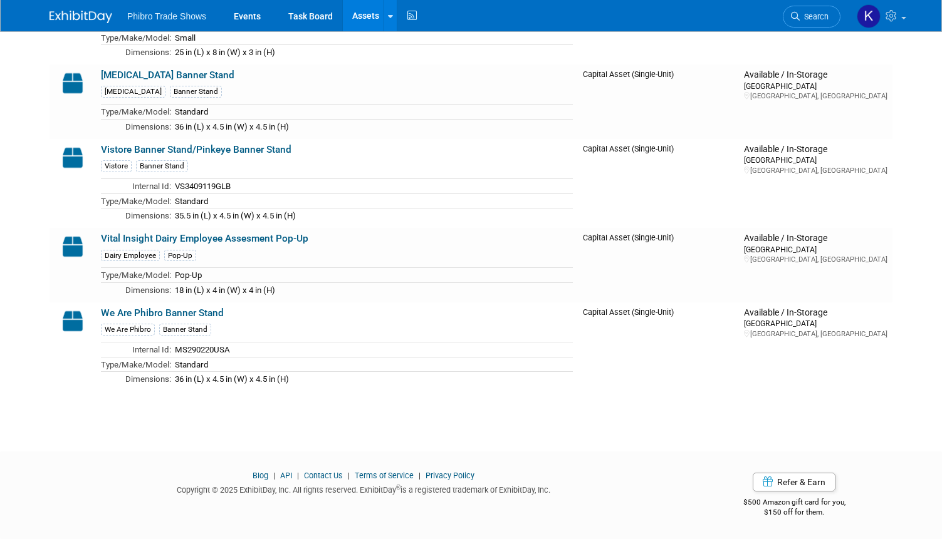 This screenshot has height=539, width=942. What do you see at coordinates (225, 52) in the screenshot?
I see `span: 25 in (L) x 8 in (W) x 3 in (H)` at bounding box center [225, 52].